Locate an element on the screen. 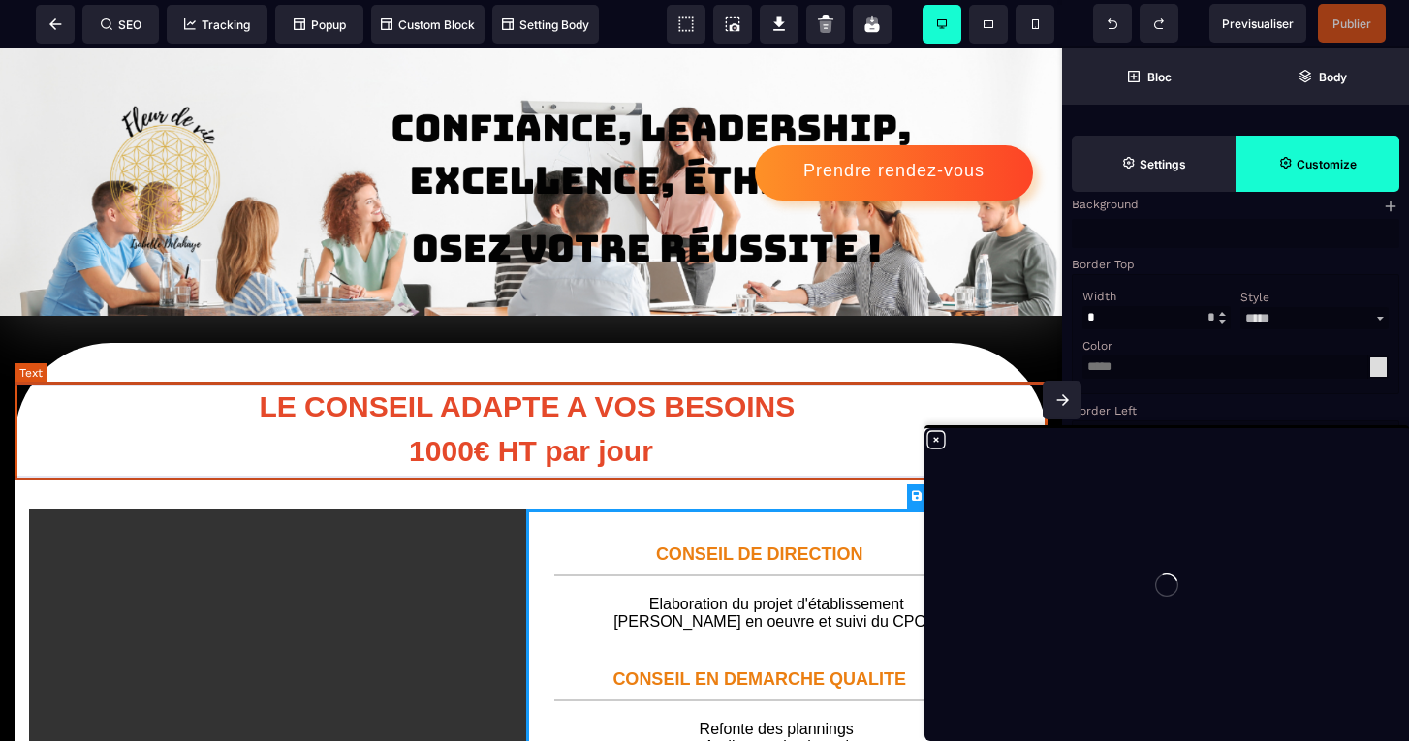 The image size is (1409, 741). span: Setting Body is located at coordinates (546, 24).